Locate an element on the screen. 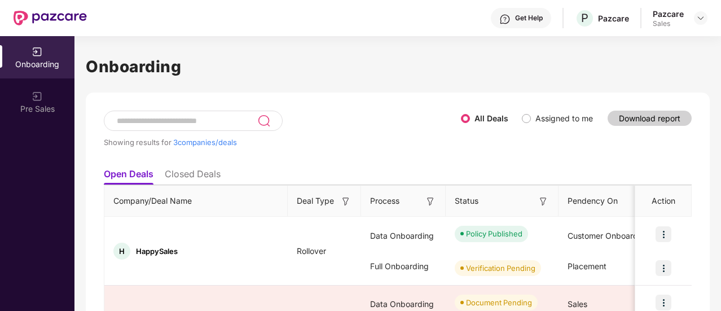 This screenshot has width=721, height=311. h1: Onboarding is located at coordinates (398, 67).